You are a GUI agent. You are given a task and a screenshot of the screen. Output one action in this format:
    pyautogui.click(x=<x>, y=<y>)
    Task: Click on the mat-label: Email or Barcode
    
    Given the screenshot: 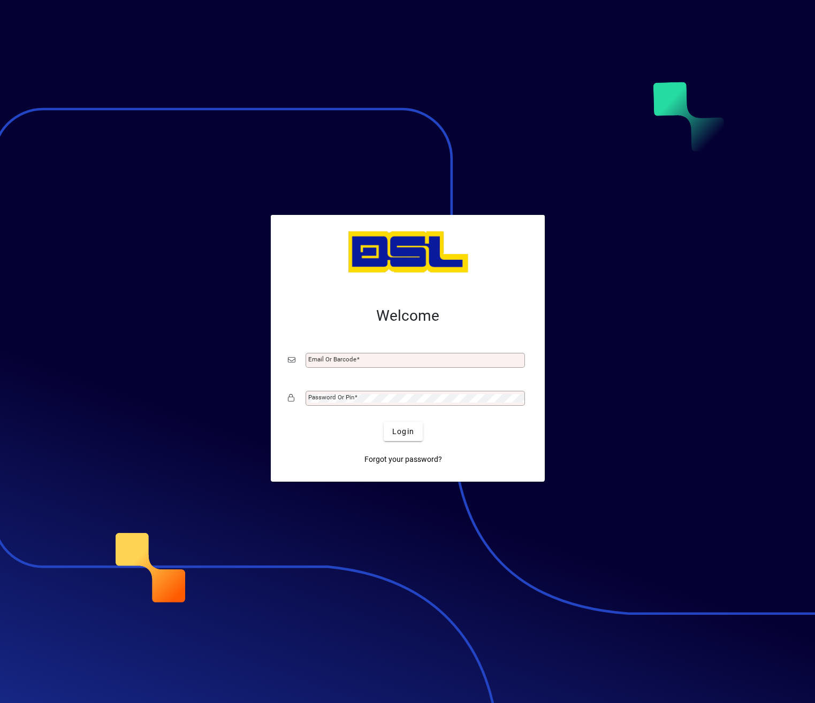 What is the action you would take?
    pyautogui.click(x=332, y=359)
    